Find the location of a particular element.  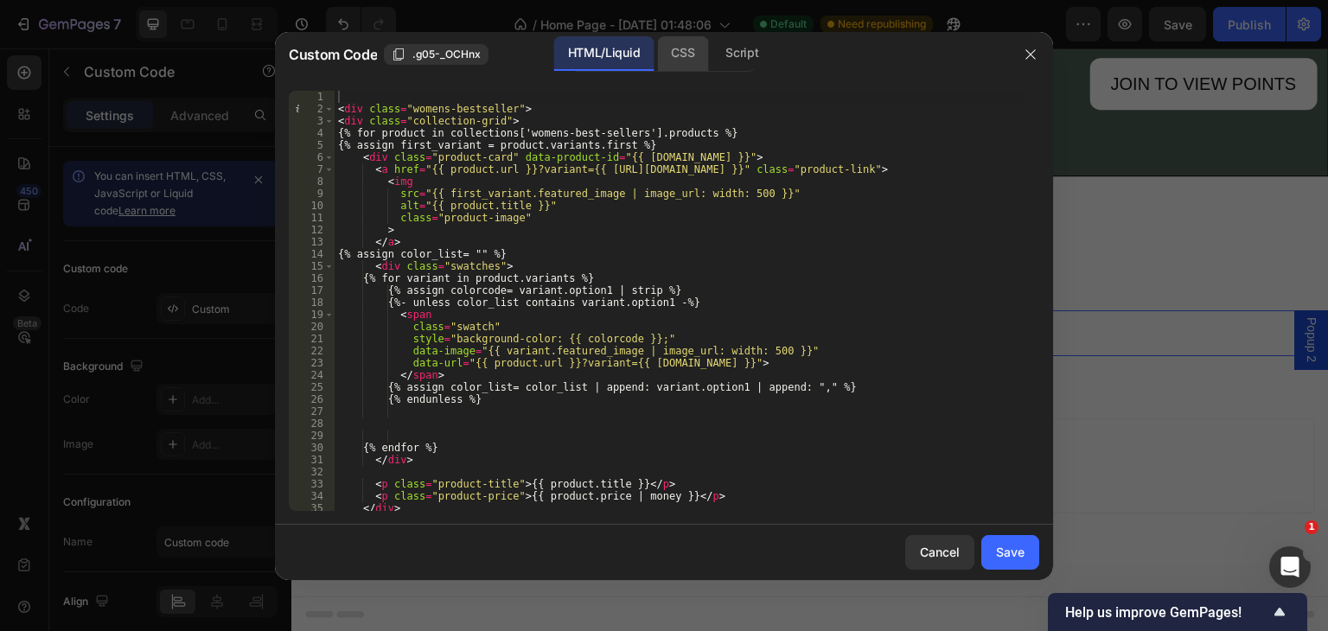

div: 28 is located at coordinates (311, 424).